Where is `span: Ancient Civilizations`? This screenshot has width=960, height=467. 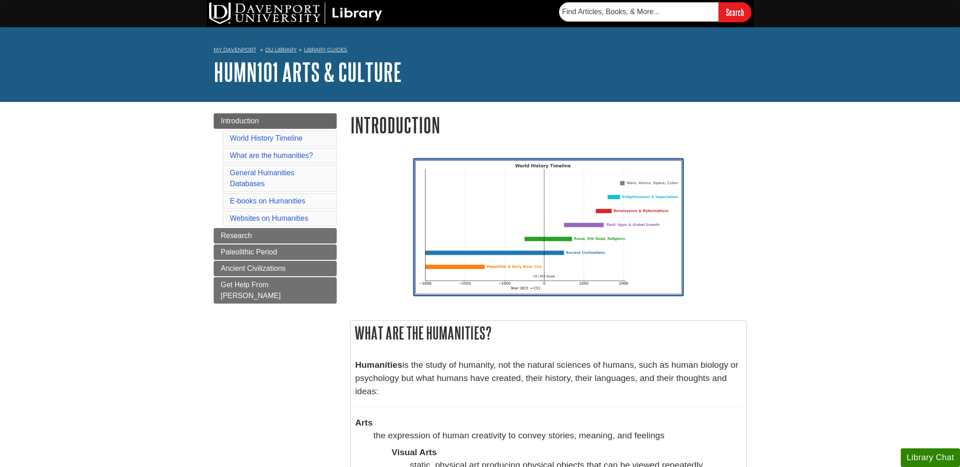
span: Ancient Civilizations is located at coordinates (253, 268).